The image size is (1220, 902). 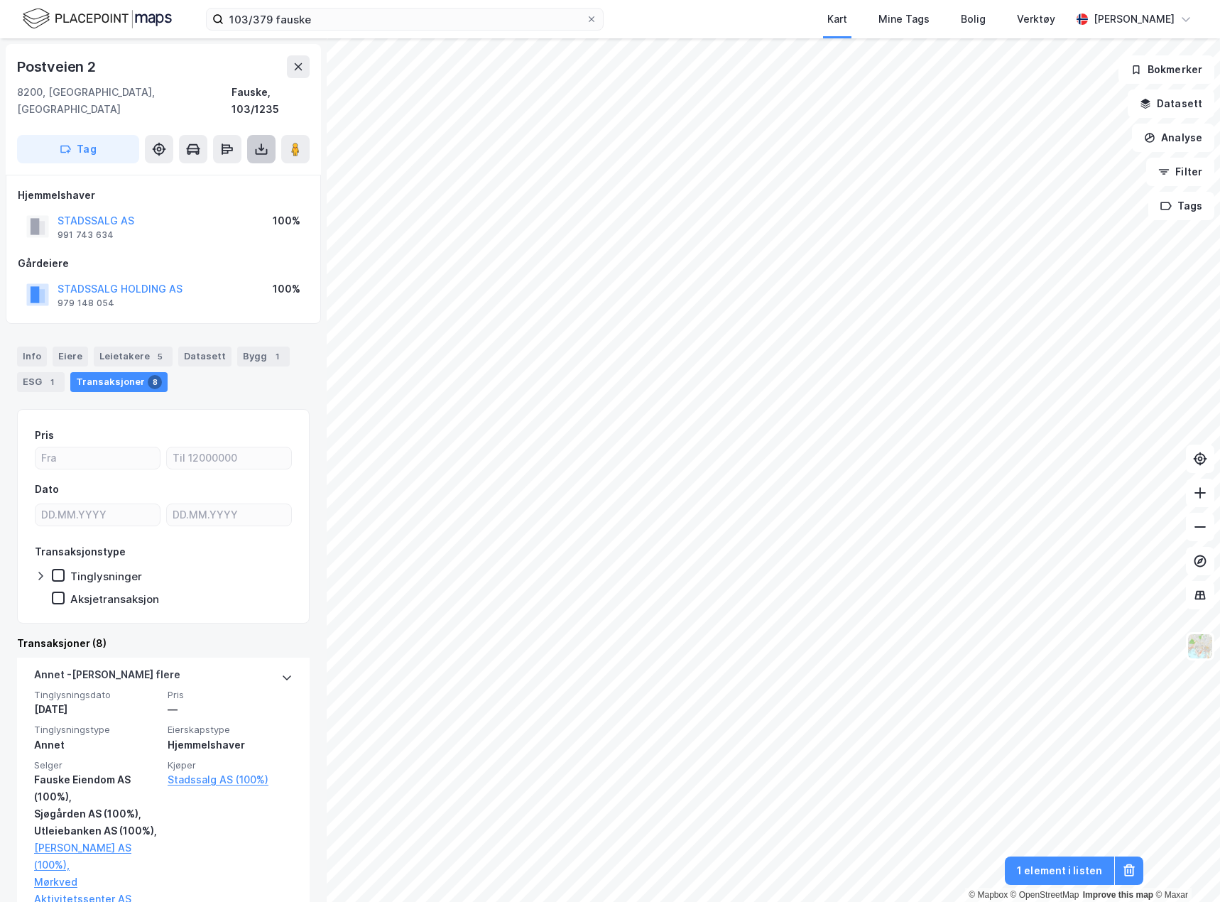 What do you see at coordinates (85, 235) in the screenshot?
I see `div: 991 743 634` at bounding box center [85, 235].